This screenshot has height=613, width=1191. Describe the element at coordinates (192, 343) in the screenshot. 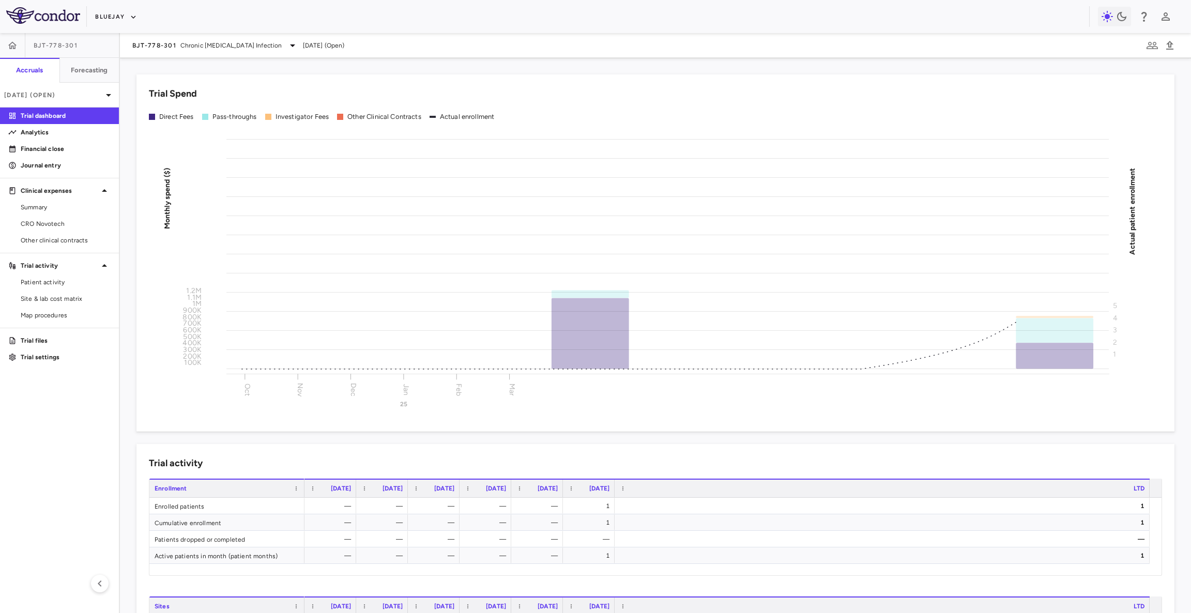

I see `tspan: 400K` at that location.